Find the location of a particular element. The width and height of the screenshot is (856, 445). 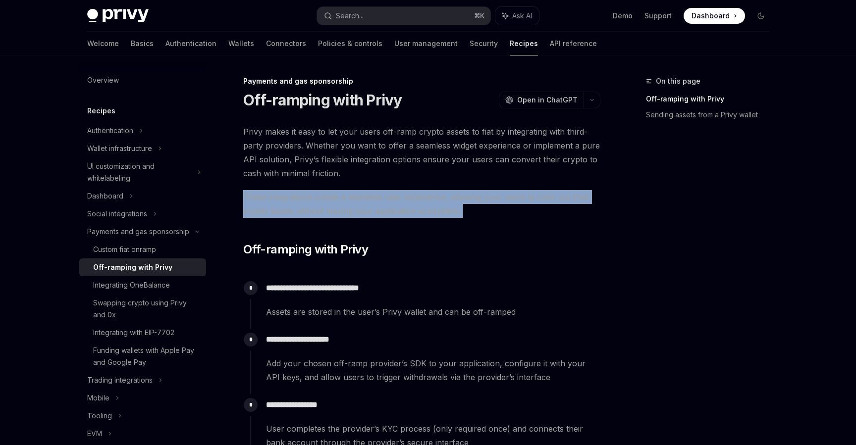

div: Authentication is located at coordinates (110, 131).